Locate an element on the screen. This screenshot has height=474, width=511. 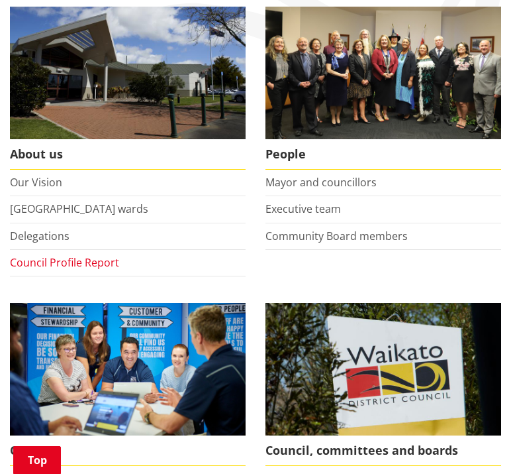
a: 2022 Council People is located at coordinates (384, 88).